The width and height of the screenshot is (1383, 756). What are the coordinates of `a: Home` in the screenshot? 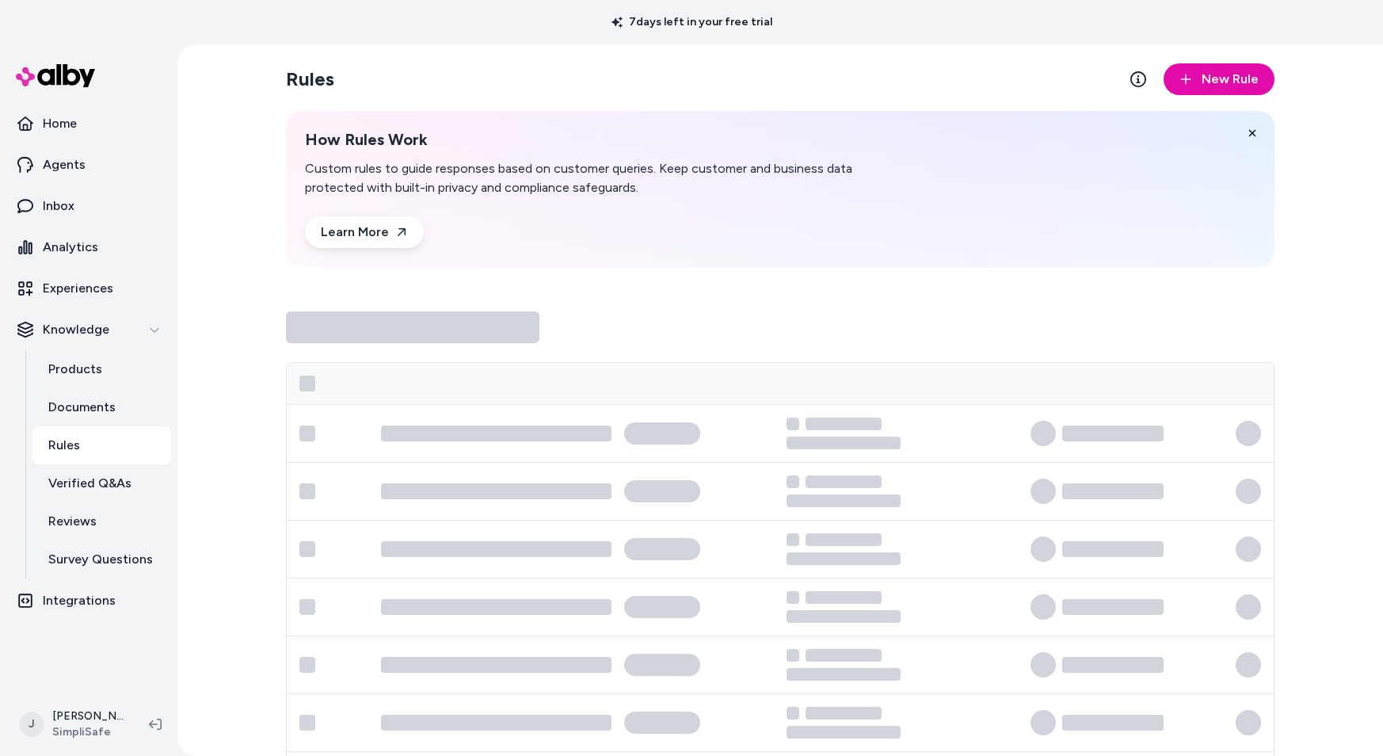 It's located at (89, 124).